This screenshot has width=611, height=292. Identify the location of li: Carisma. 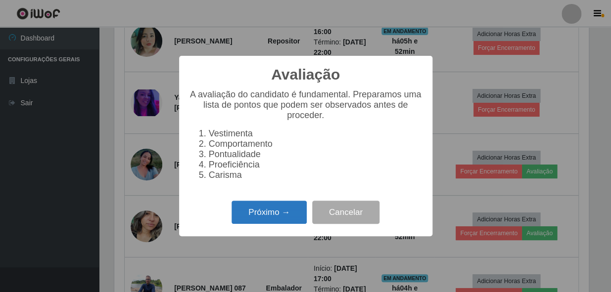
(316, 175).